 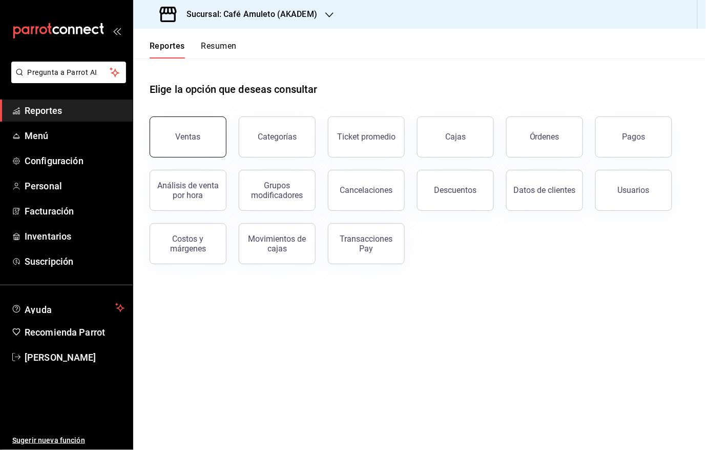 I want to click on span: Menú, so click(x=74, y=135).